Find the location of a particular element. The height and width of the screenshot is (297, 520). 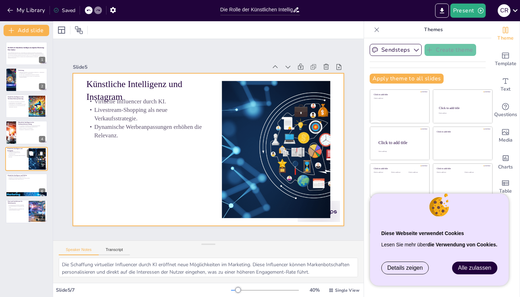

div: Layout is located at coordinates (62, 30).